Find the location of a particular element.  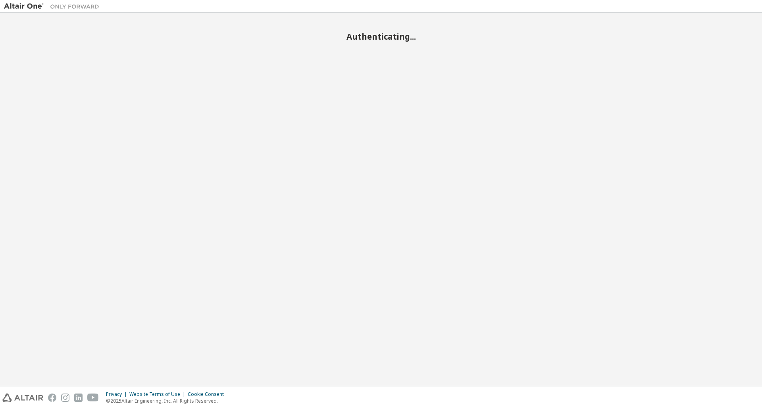

div: Privacy is located at coordinates (118, 395).